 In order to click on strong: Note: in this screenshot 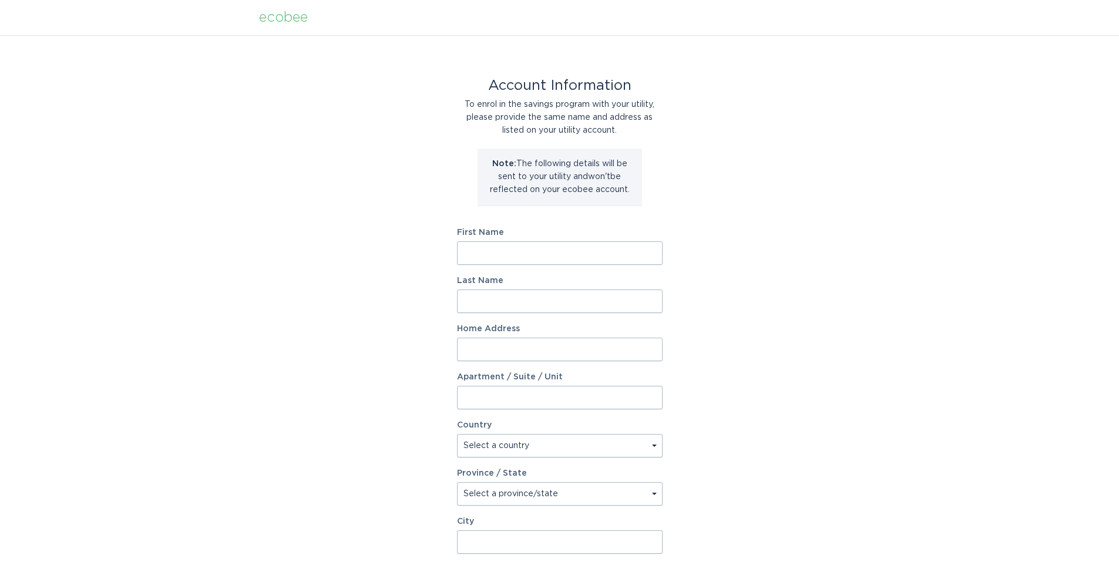, I will do `click(504, 164)`.